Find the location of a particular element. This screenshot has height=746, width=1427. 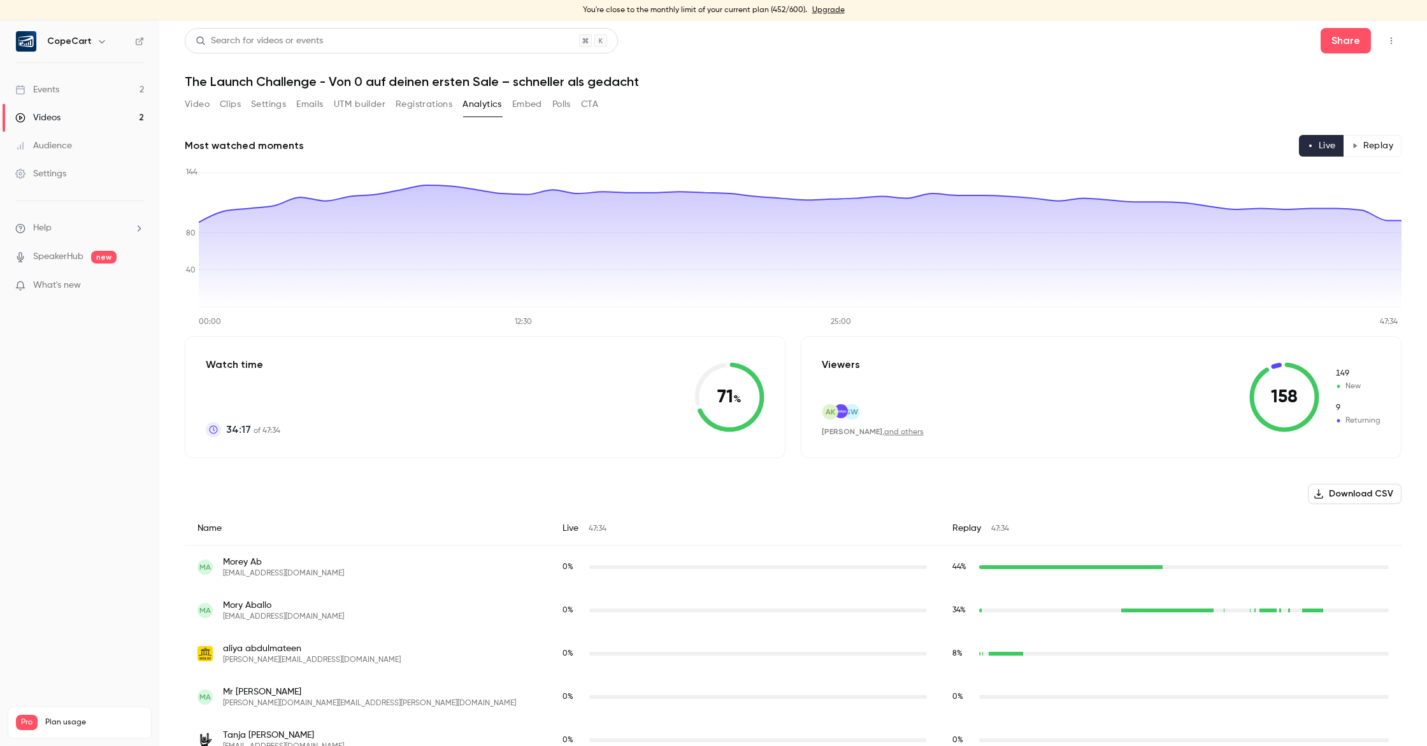

h2: Most watched moments is located at coordinates (244, 146).